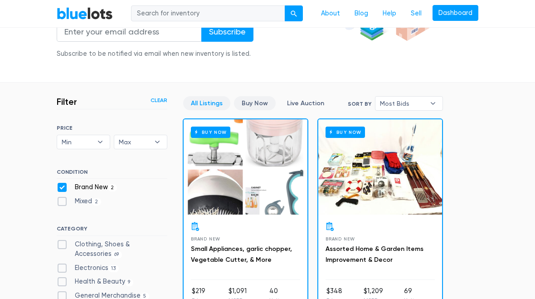 Image resolution: width=535 pixels, height=299 pixels. What do you see at coordinates (330, 14) in the screenshot?
I see `a: About` at bounding box center [330, 14].